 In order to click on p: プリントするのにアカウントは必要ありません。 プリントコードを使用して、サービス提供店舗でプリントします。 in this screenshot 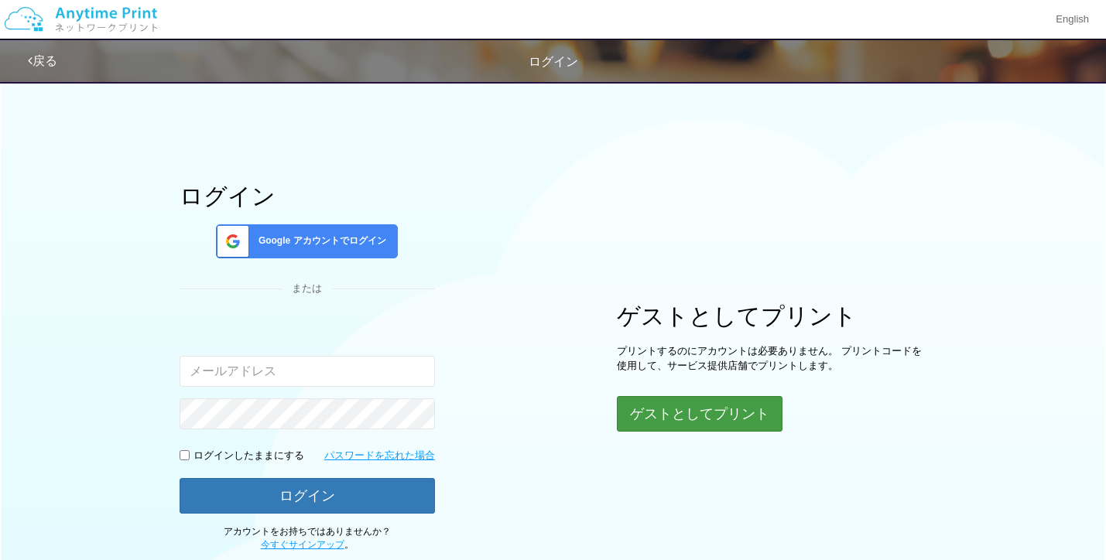, I will do `click(771, 358)`.